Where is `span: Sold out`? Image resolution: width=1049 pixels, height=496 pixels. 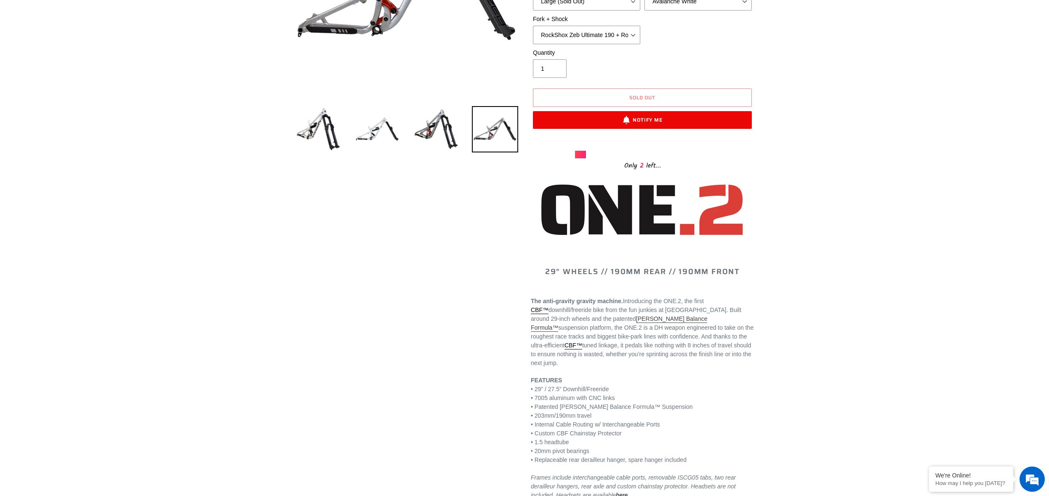
span: Sold out is located at coordinates (643, 97).